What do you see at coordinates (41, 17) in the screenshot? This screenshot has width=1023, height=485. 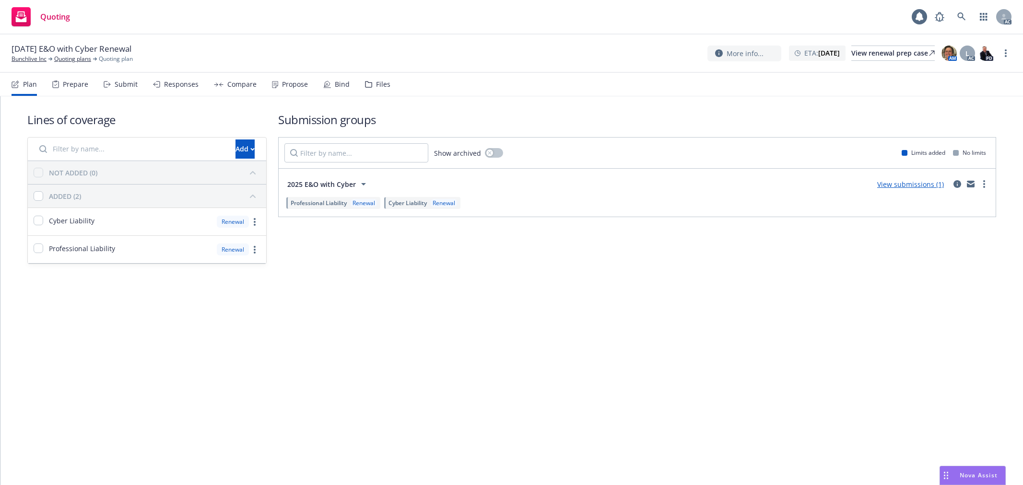 I see `a: Quoting` at bounding box center [41, 17].